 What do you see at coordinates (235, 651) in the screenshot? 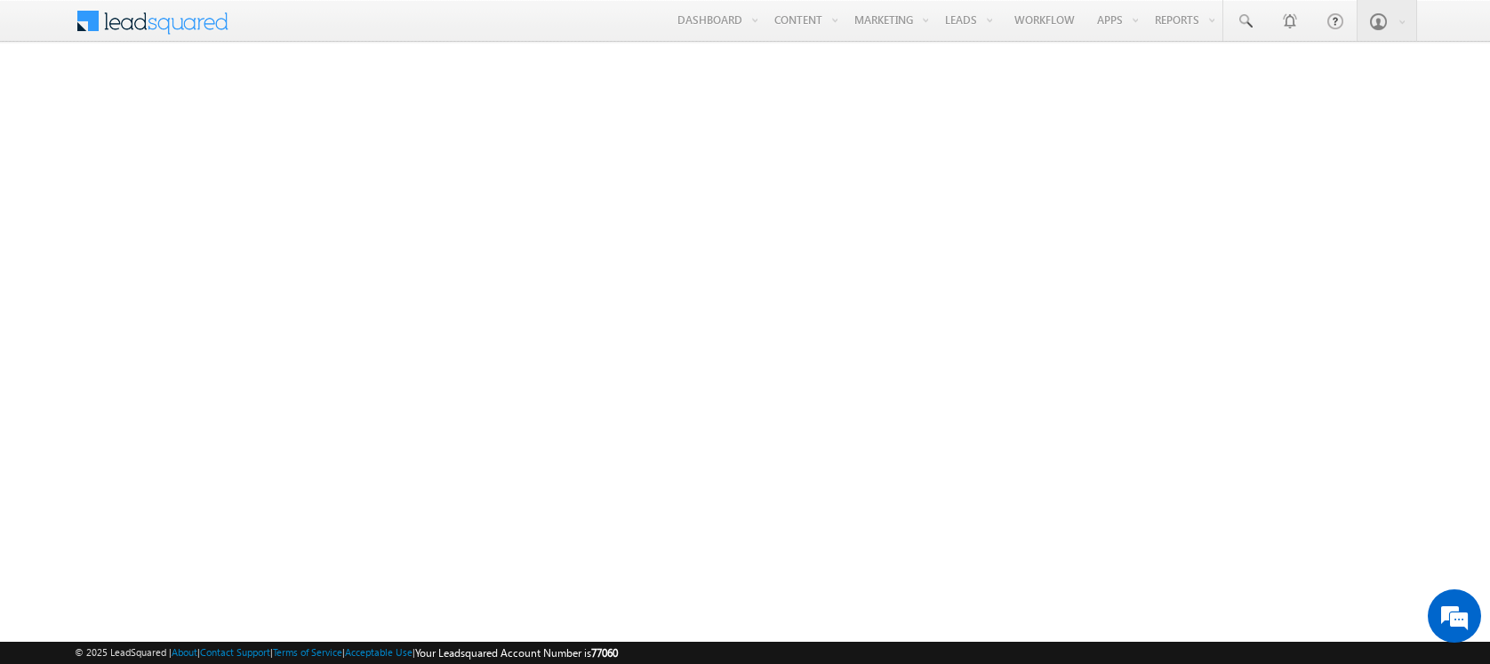
I see `a: Contact Support` at bounding box center [235, 651].